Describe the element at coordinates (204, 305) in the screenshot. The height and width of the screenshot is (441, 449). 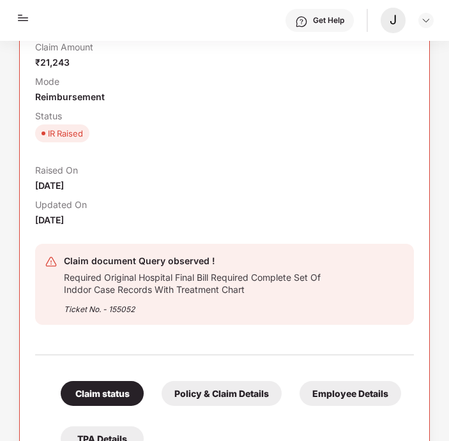
I see `div: Ticket No. - 155052` at that location.